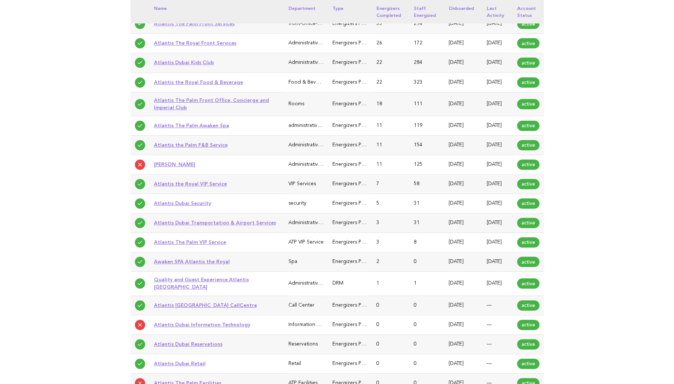  What do you see at coordinates (427, 242) in the screenshot?
I see `td: 8` at bounding box center [427, 242].